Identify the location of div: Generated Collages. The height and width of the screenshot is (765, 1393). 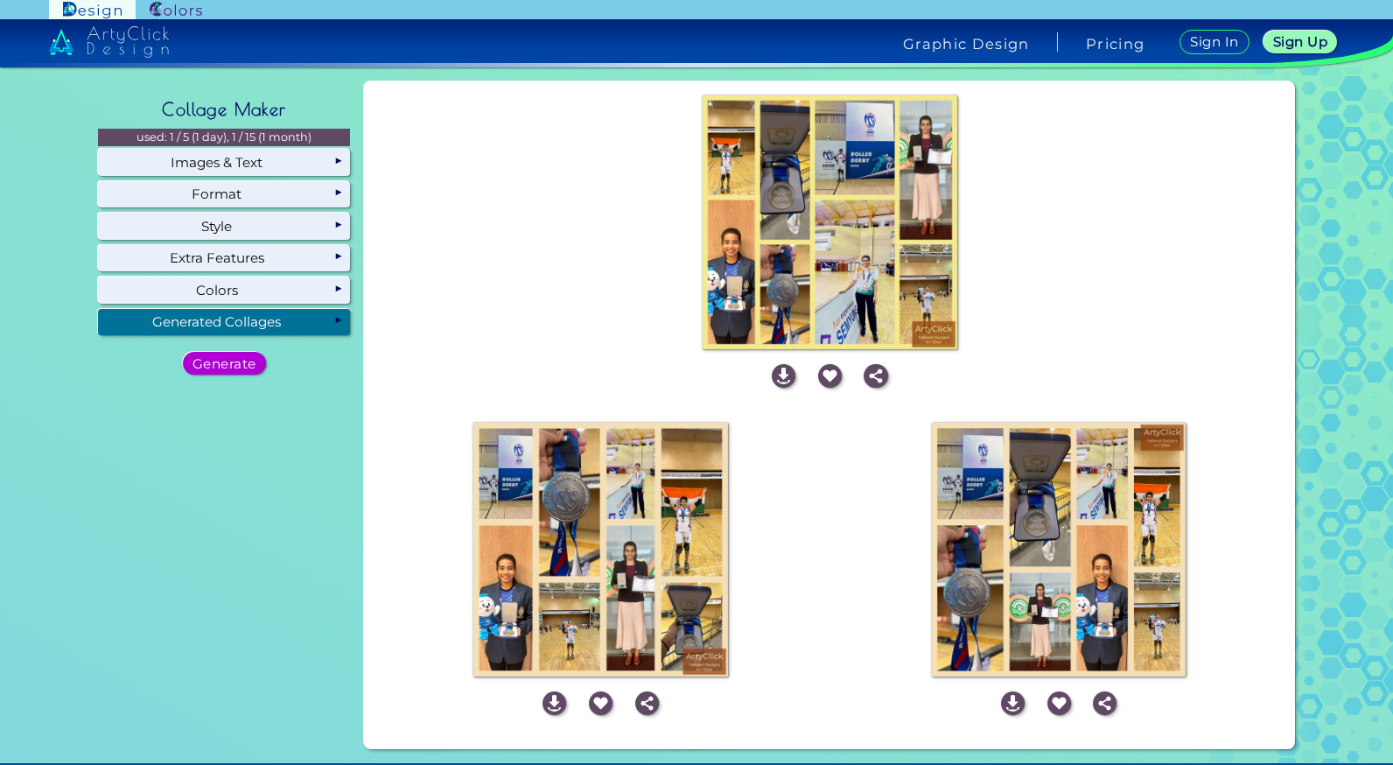
(224, 322).